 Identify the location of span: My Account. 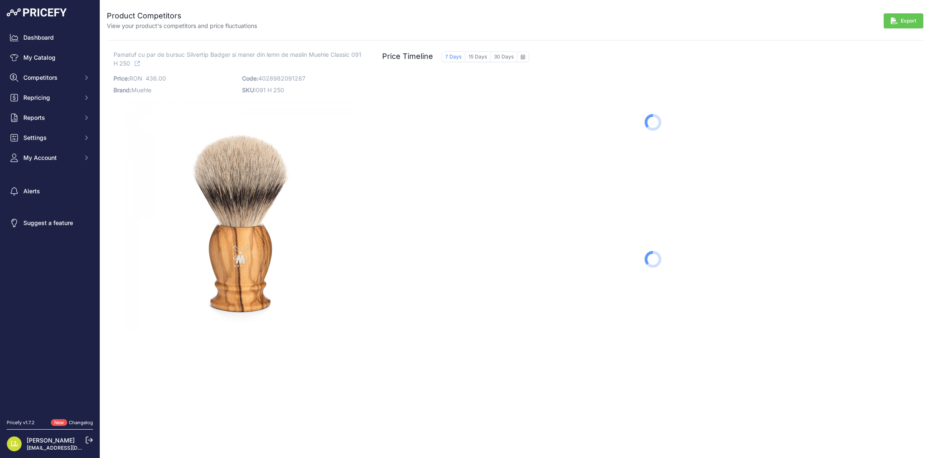
(50, 158).